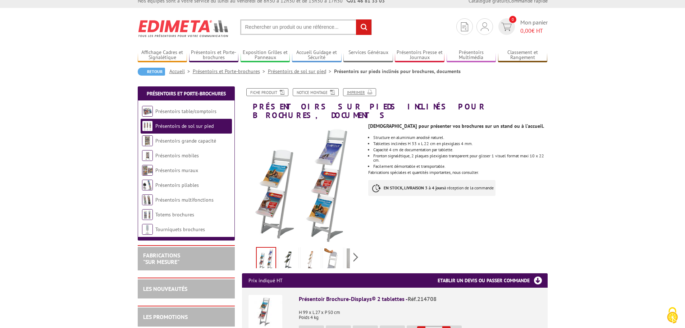 The image size is (685, 328). Describe the element at coordinates (355, 259) in the screenshot. I see `img: presentoir_brochure_displays_tablettes_214708_214709_photo_zoom.jpg` at that location.